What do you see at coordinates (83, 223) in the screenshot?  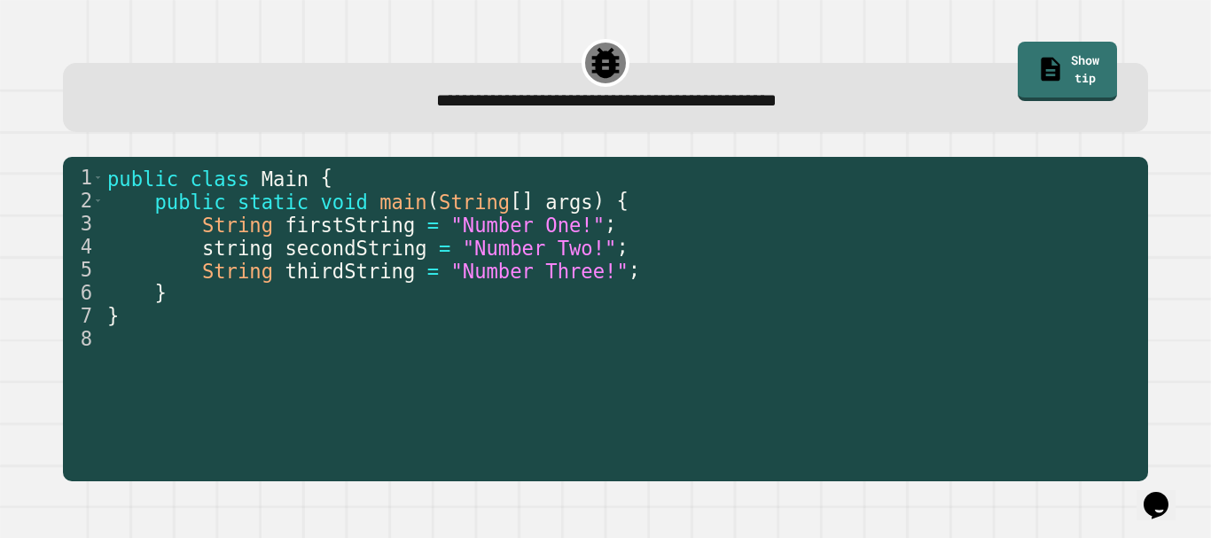 I see `div: 3` at bounding box center [83, 223].